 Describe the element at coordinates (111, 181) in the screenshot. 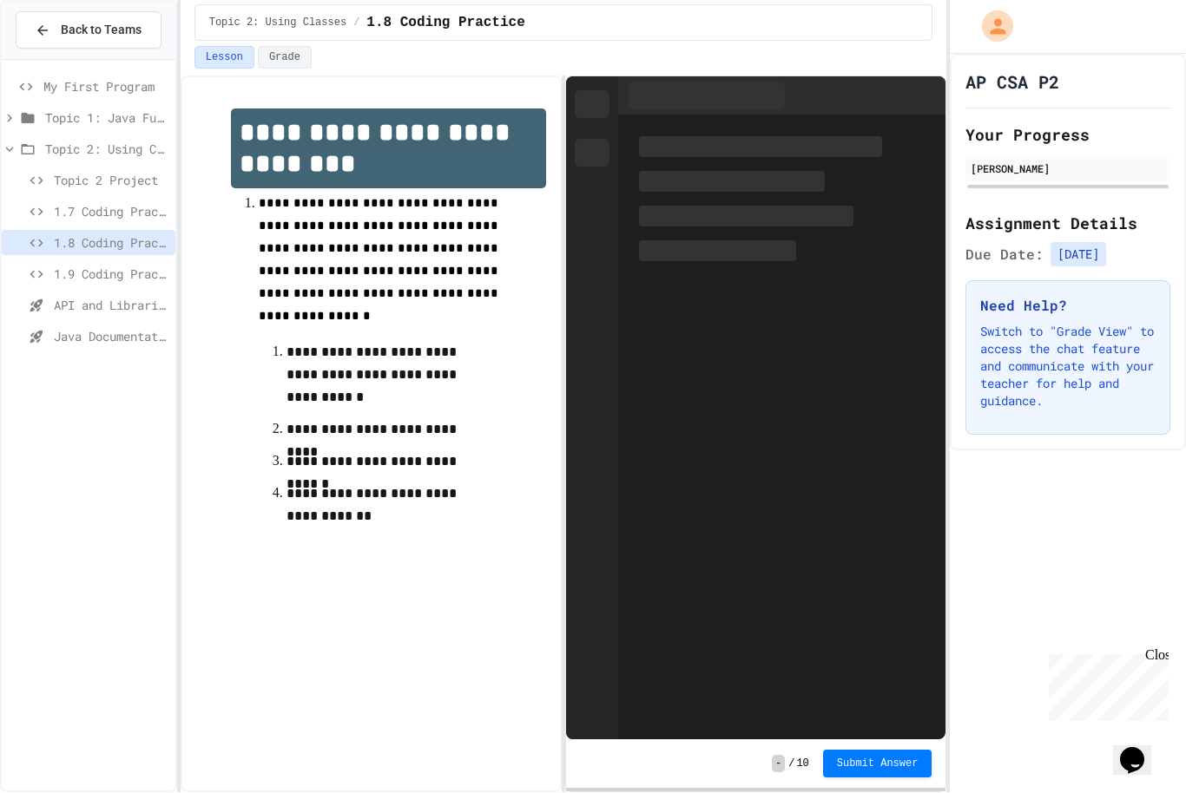

I see `span: Topic 2 Project` at that location.